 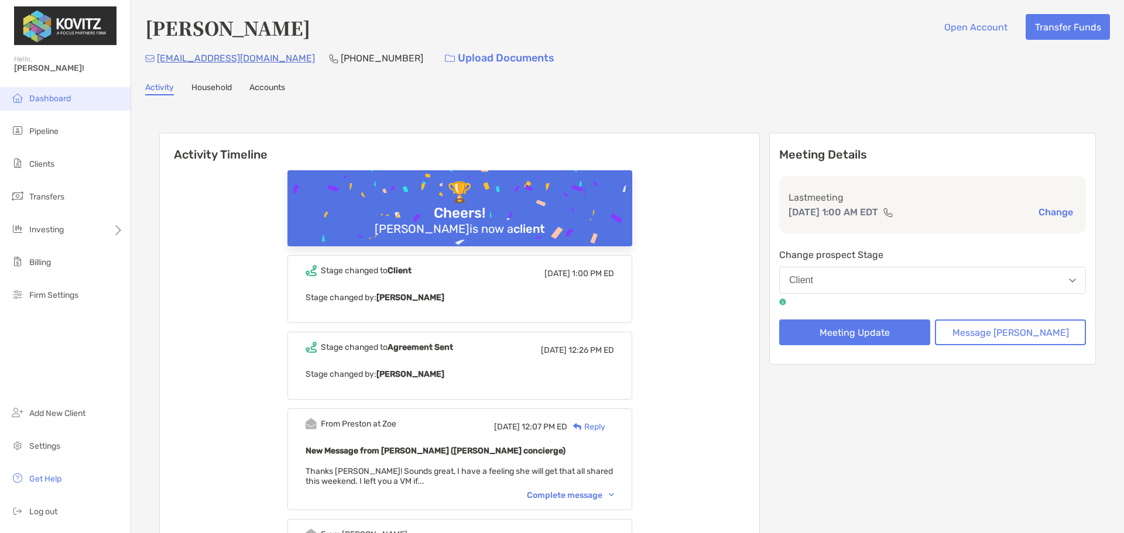 I want to click on img: add_new_client icon, so click(x=18, y=413).